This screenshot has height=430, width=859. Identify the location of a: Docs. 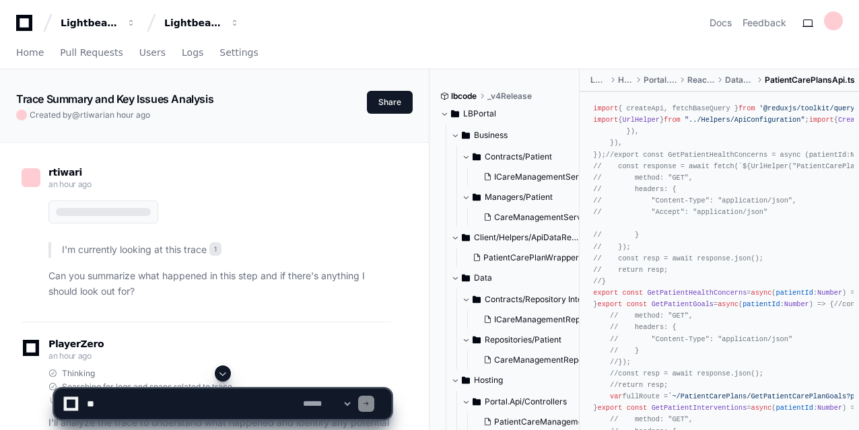
(720, 23).